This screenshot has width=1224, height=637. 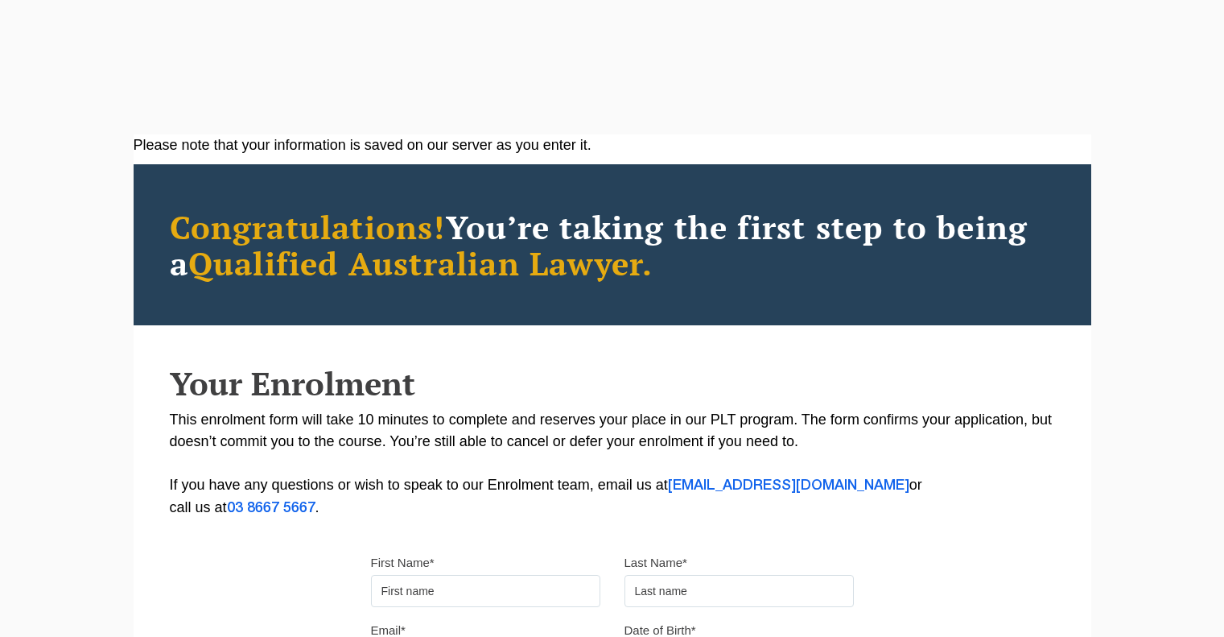 What do you see at coordinates (612, 245) in the screenshot?
I see `h2: You’re taking the first step to being a` at bounding box center [612, 245].